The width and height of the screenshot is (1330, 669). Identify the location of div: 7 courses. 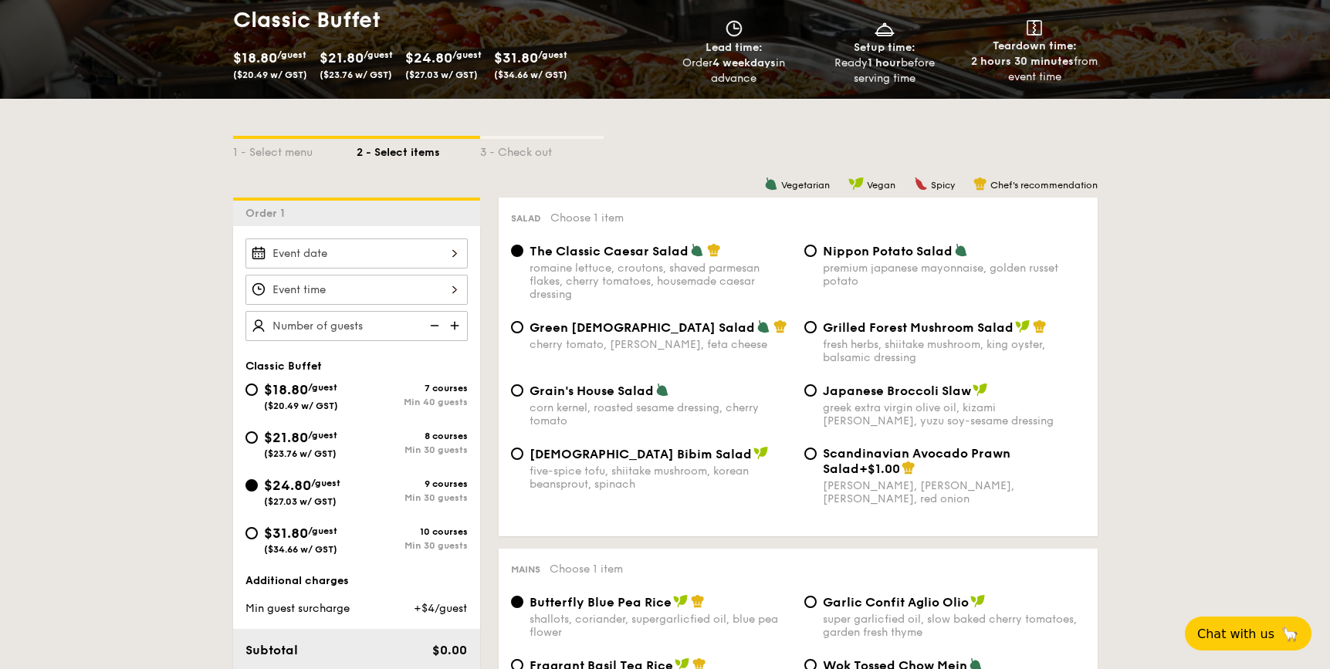
(412, 388).